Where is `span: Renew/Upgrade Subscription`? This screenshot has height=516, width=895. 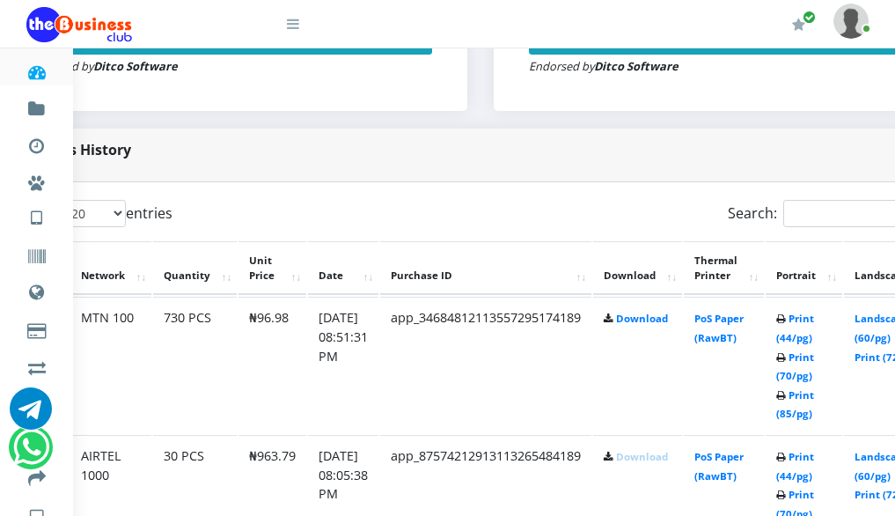
span: Renew/Upgrade Subscription is located at coordinates (808, 17).